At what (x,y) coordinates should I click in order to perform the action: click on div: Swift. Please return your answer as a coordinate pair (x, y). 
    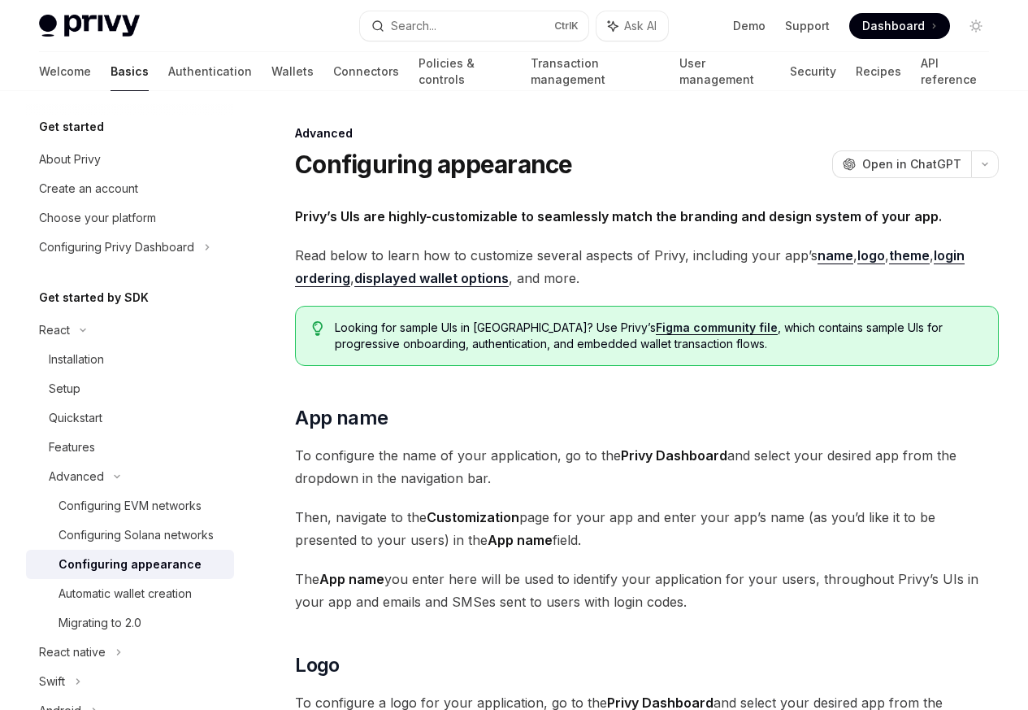
    Looking at the image, I should click on (52, 681).